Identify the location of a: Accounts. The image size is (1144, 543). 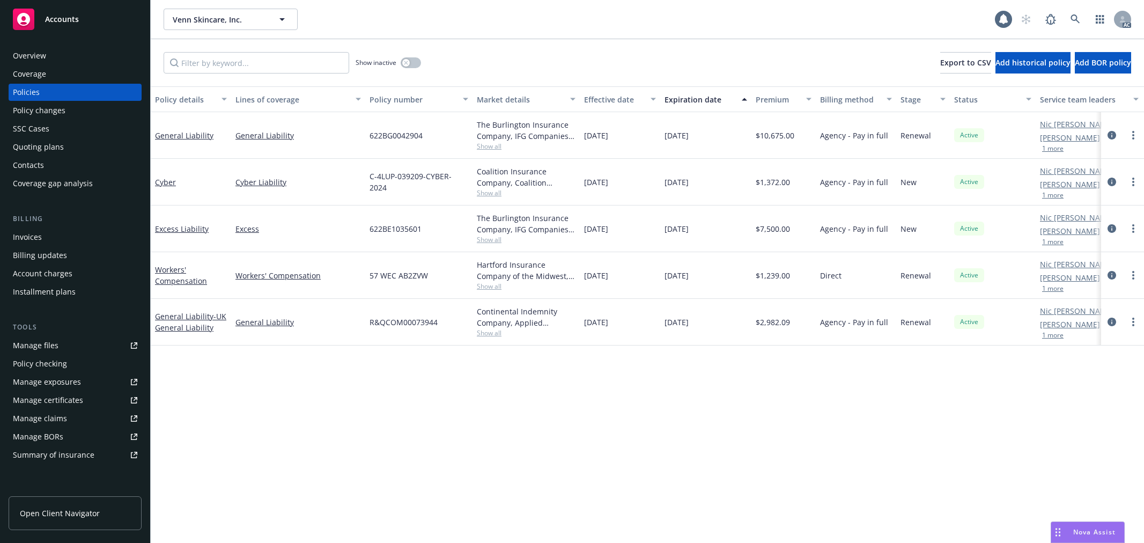
(75, 19).